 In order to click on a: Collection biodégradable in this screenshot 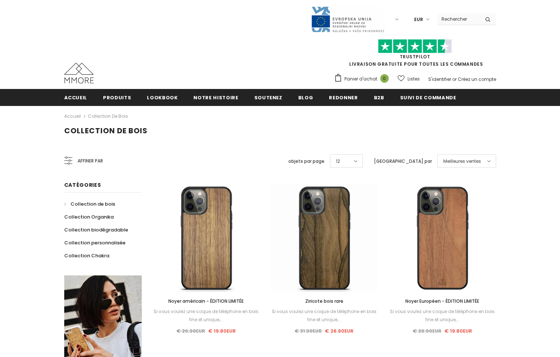, I will do `click(96, 230)`.